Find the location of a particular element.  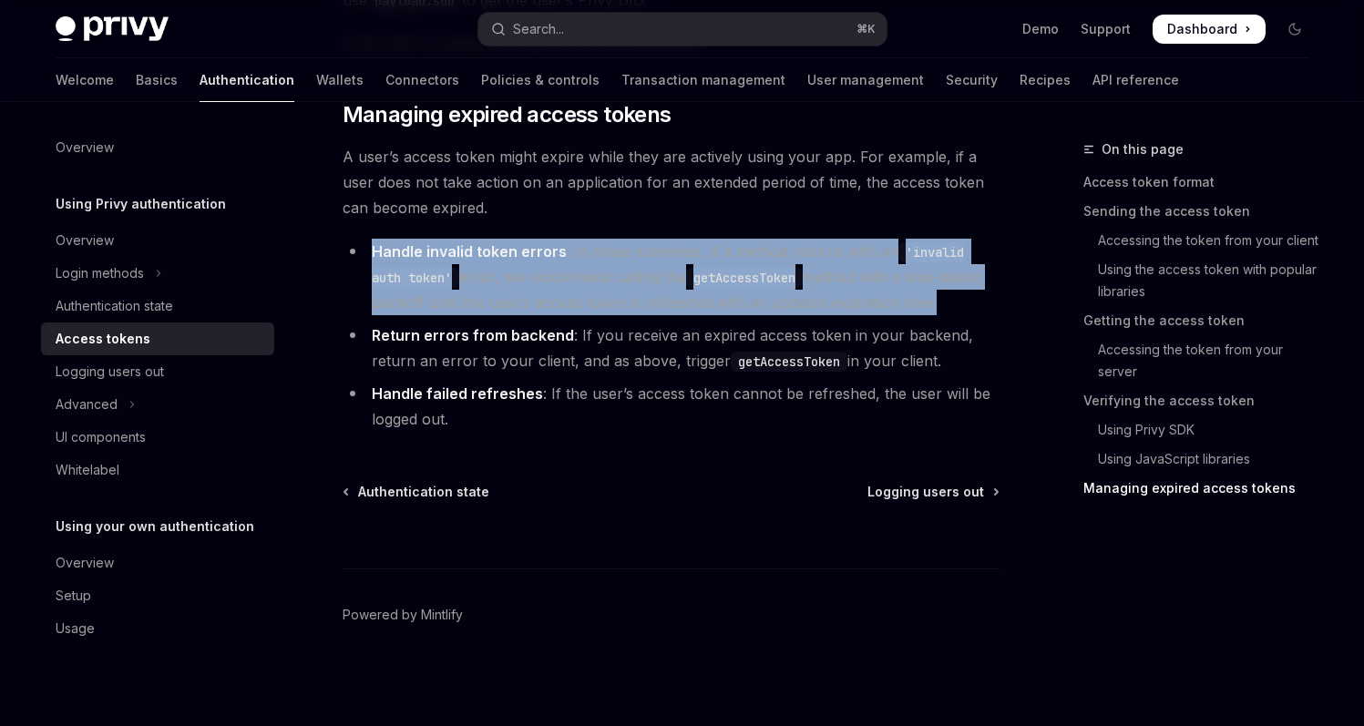

div: Authentication state is located at coordinates (114, 306).